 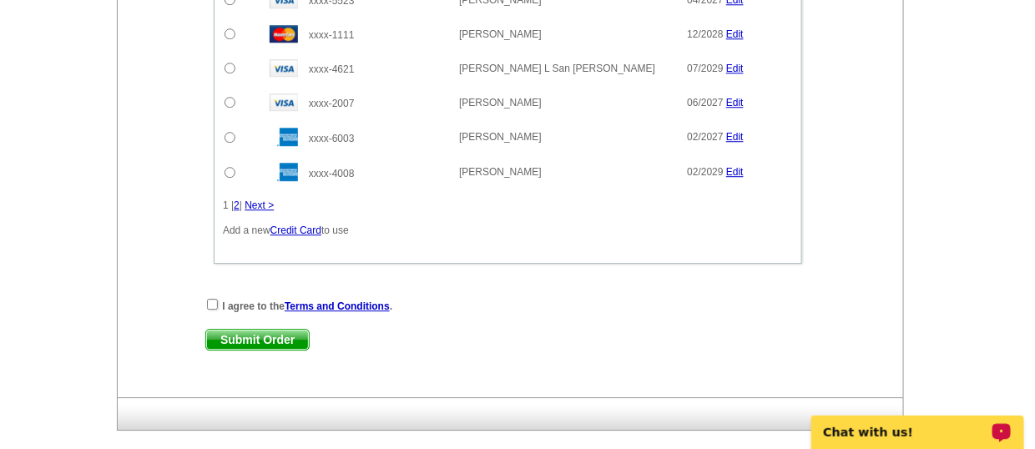 I want to click on span: 12/2028, so click(x=704, y=34).